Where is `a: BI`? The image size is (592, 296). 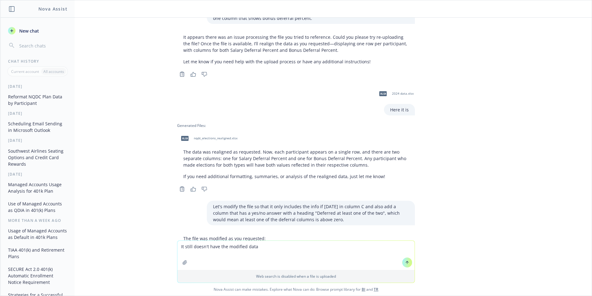
a: BI is located at coordinates (364, 289).